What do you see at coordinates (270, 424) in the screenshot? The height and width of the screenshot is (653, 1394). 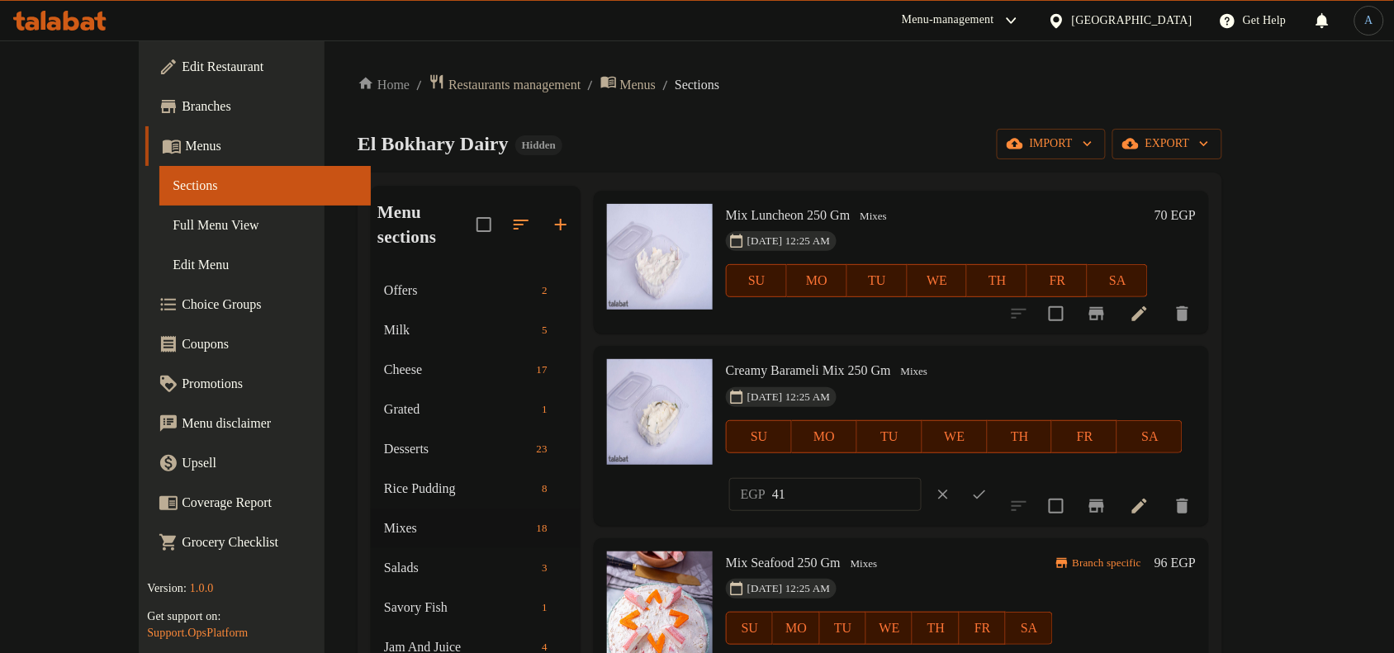 I see `span: Menu disclaimer` at bounding box center [270, 424].